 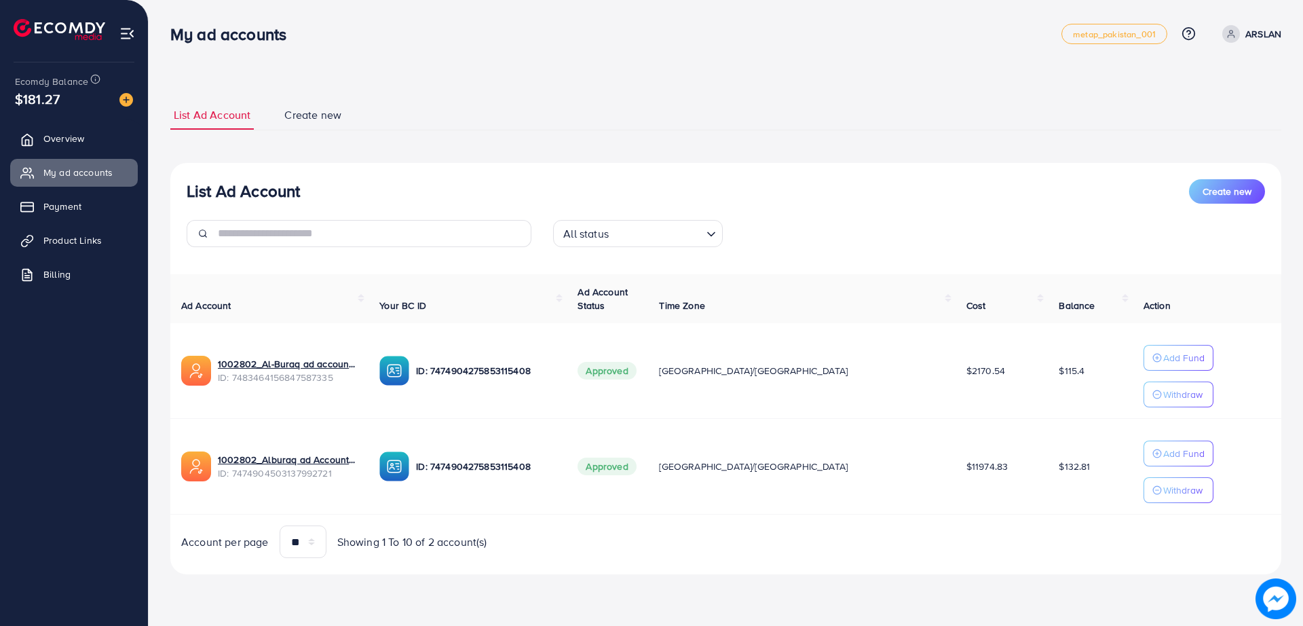 I want to click on img: logo, so click(x=59, y=29).